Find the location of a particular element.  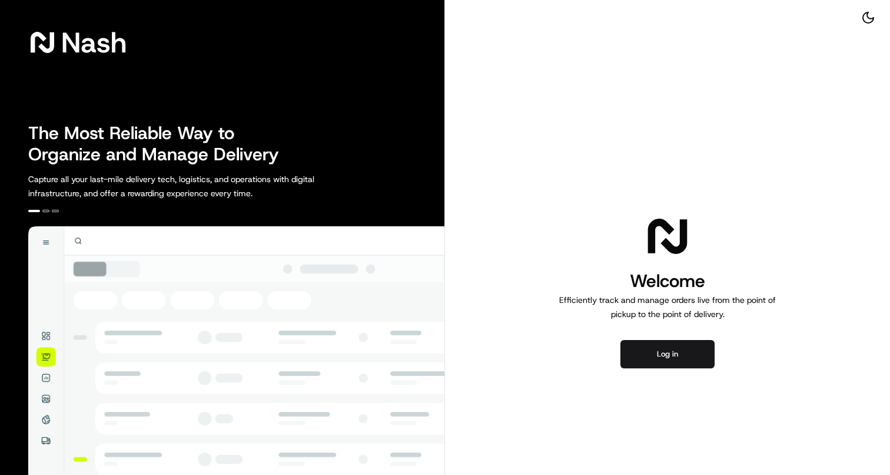

button: Log in is located at coordinates (668, 354).